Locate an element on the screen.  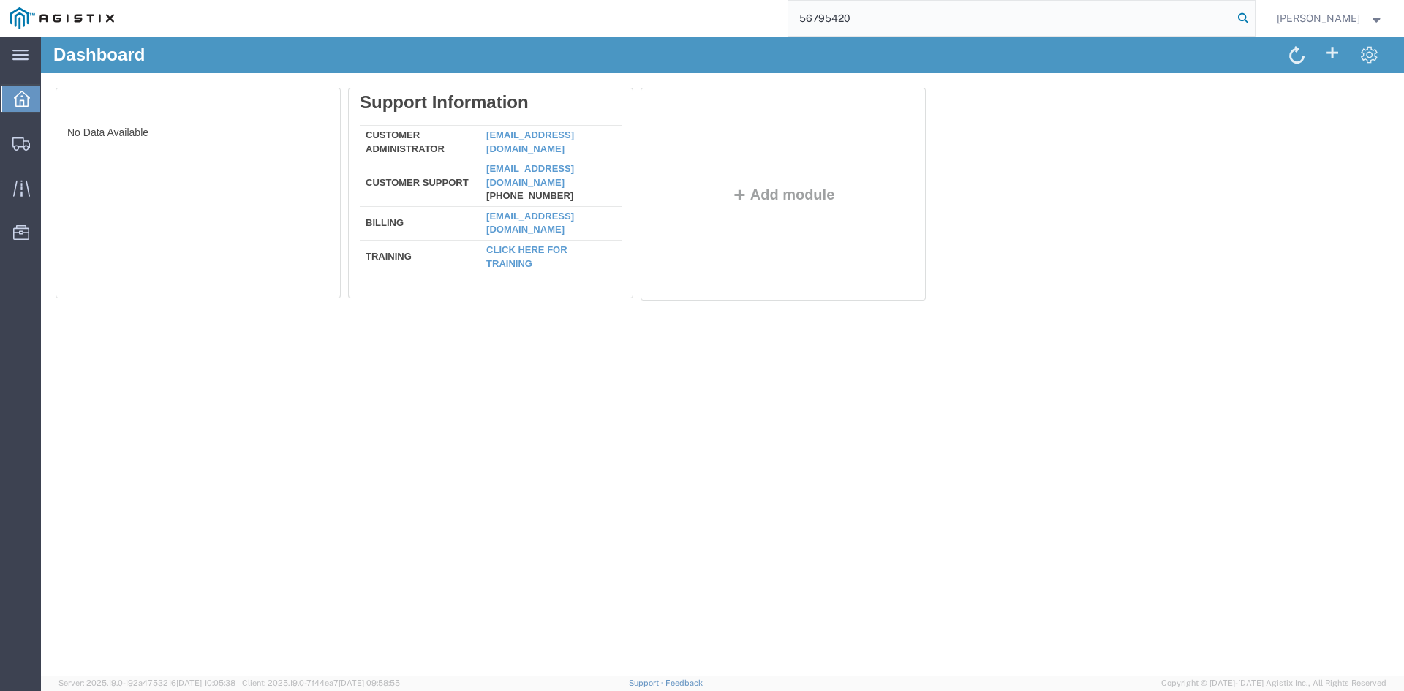
button: Add module is located at coordinates (742, 158).